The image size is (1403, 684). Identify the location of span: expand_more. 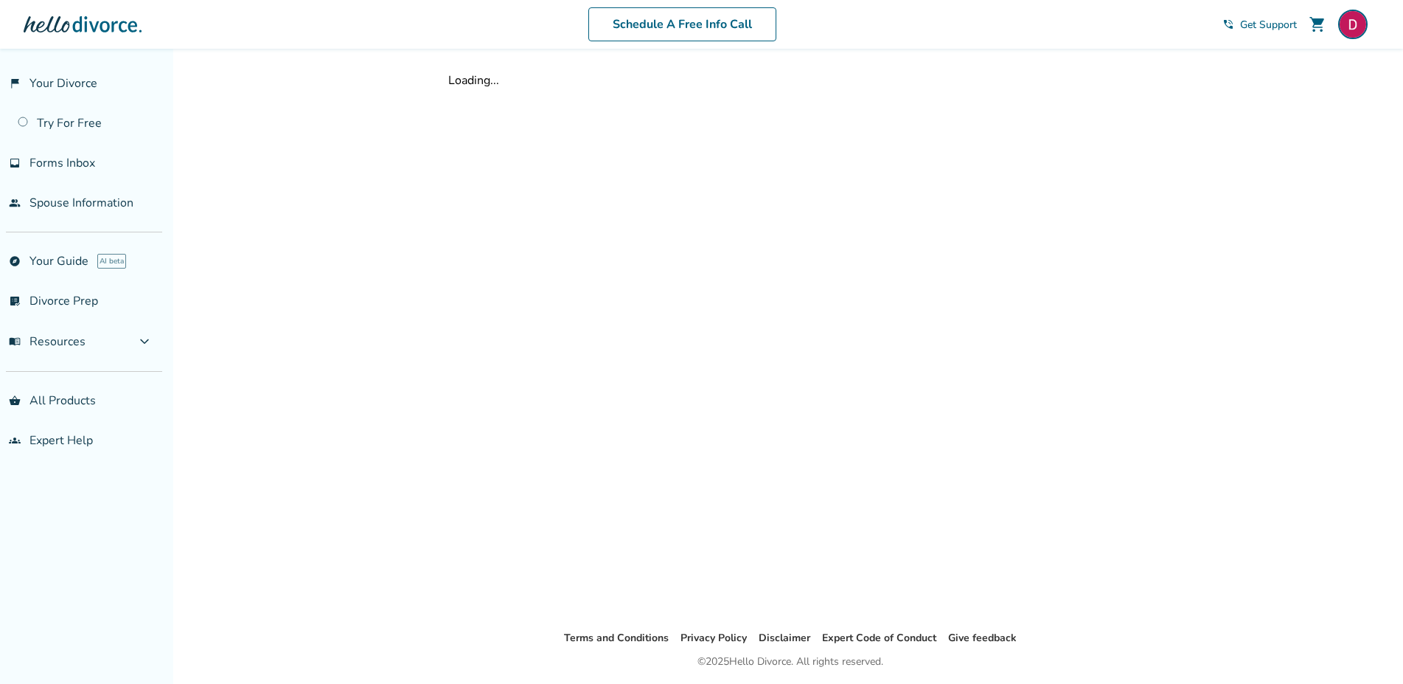
(145, 341).